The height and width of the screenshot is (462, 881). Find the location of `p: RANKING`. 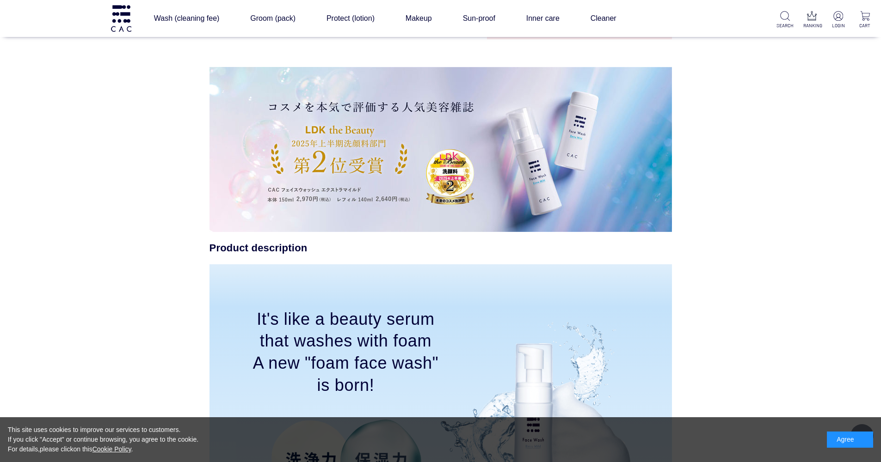

p: RANKING is located at coordinates (811, 25).